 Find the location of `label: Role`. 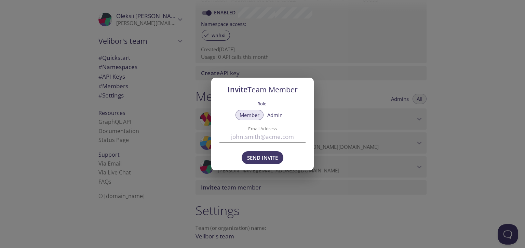

label: Role is located at coordinates (262, 103).